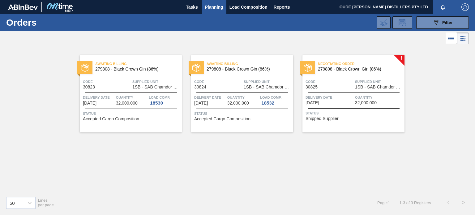 Image resolution: width=475 pixels, height=215 pixels. I want to click on div: 50, so click(12, 203).